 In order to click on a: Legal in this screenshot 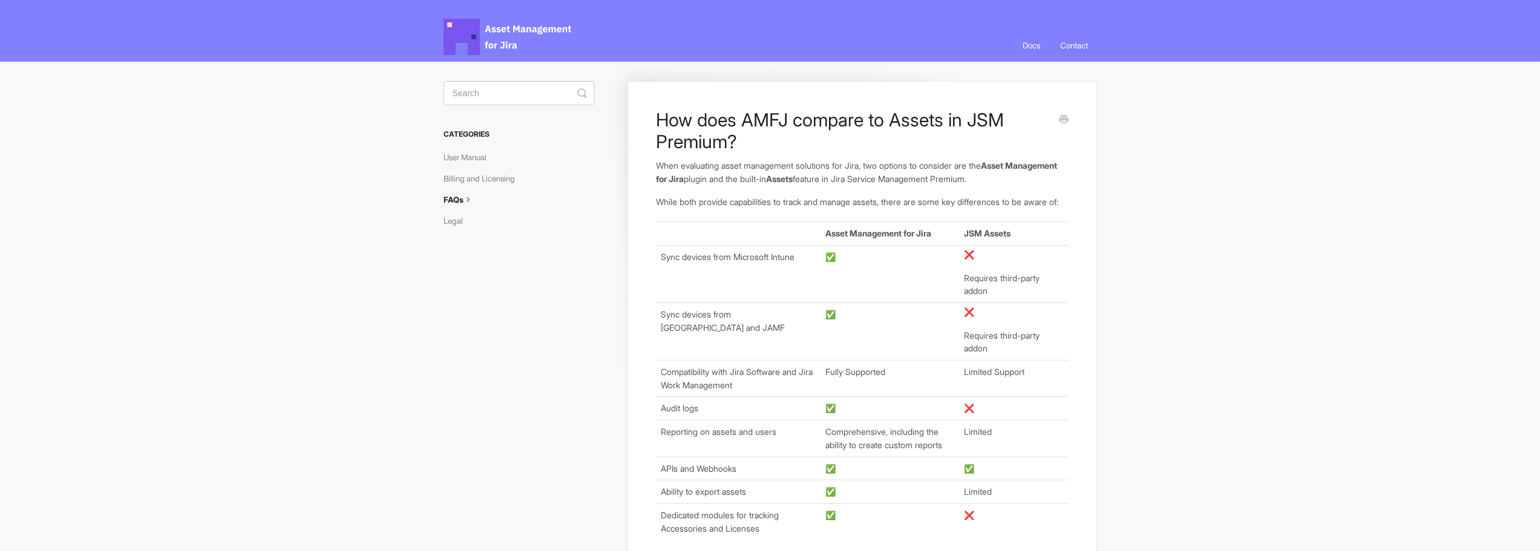, I will do `click(457, 221)`.